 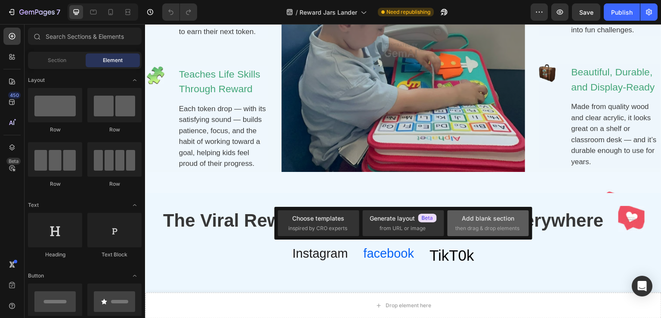 What do you see at coordinates (318, 228) in the screenshot?
I see `span: inspired by CRO experts` at bounding box center [318, 228].